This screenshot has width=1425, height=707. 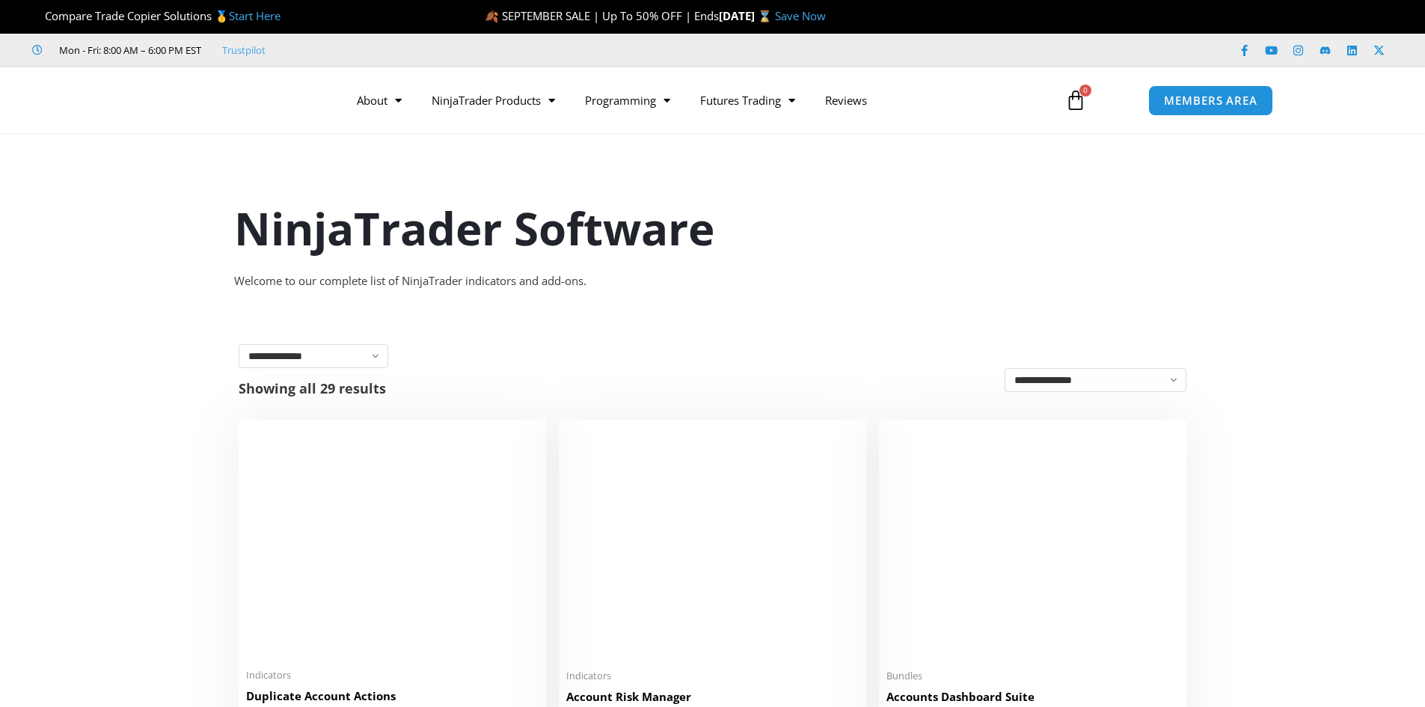 I want to click on div: Welcome to our complete list of NinjaTrader indicators and add-ons., so click(x=713, y=281).